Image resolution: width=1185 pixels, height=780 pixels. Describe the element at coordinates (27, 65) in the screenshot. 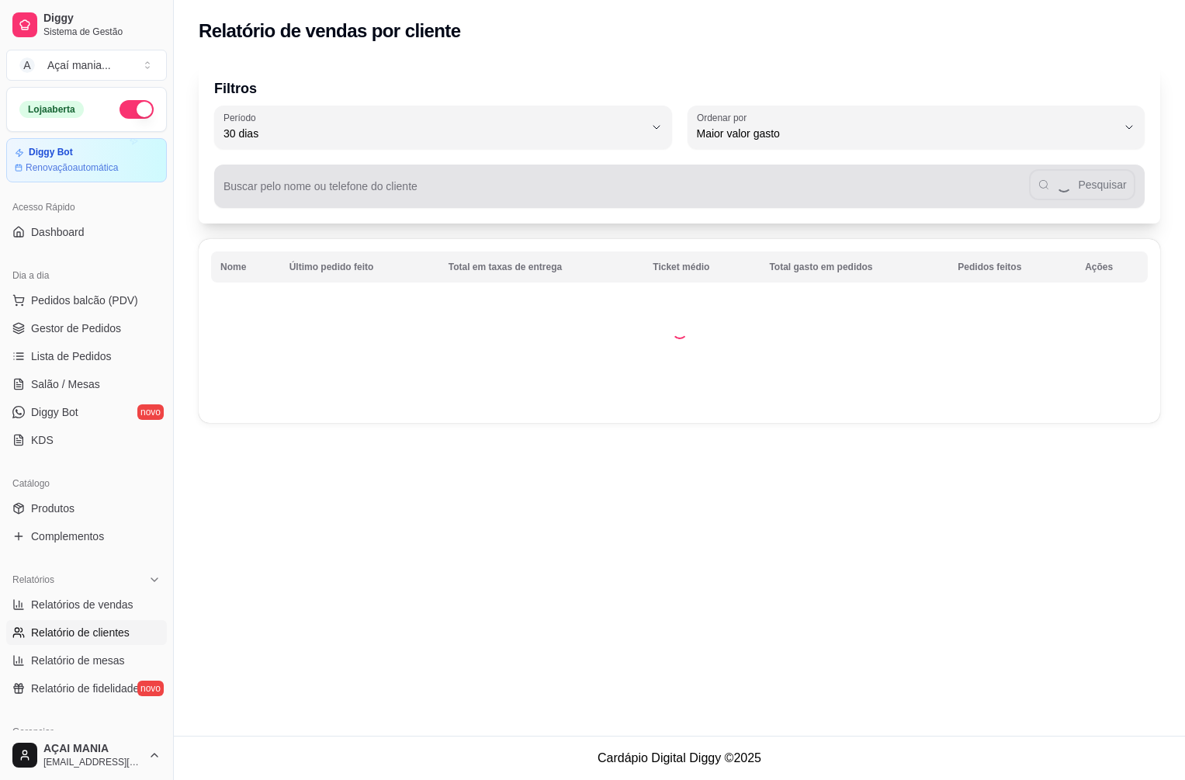

I see `span: A` at that location.